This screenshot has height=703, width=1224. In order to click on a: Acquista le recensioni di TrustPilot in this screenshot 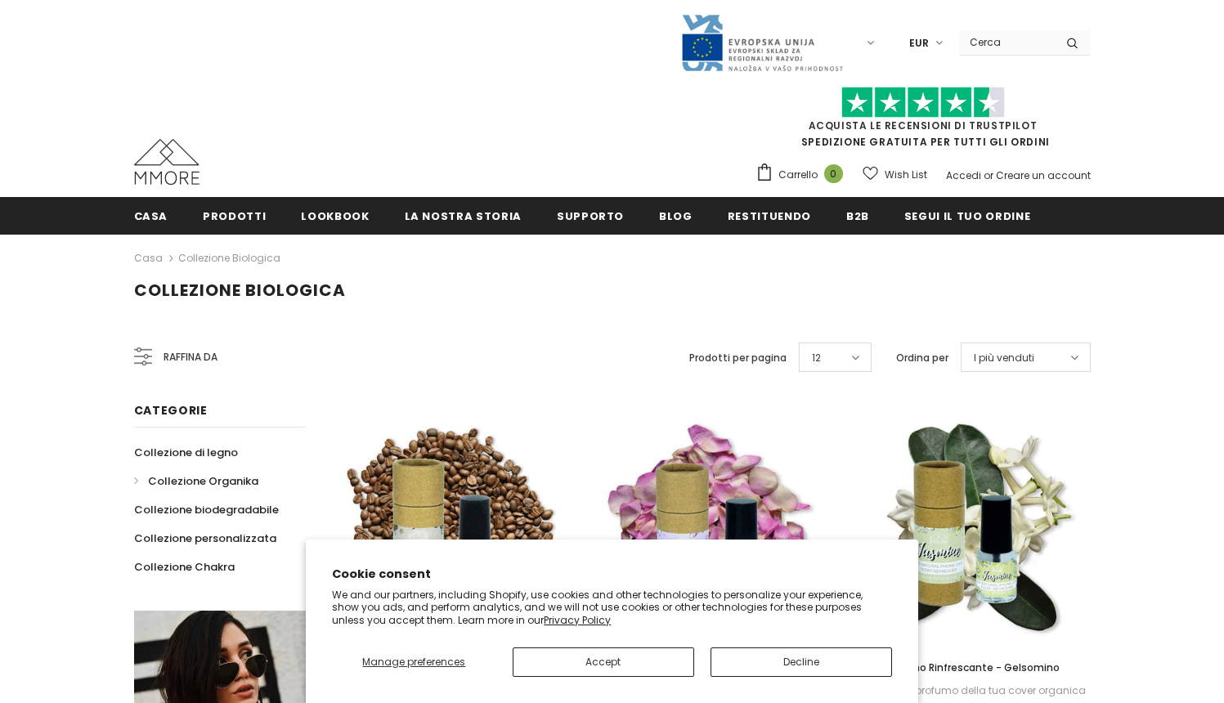, I will do `click(923, 125)`.